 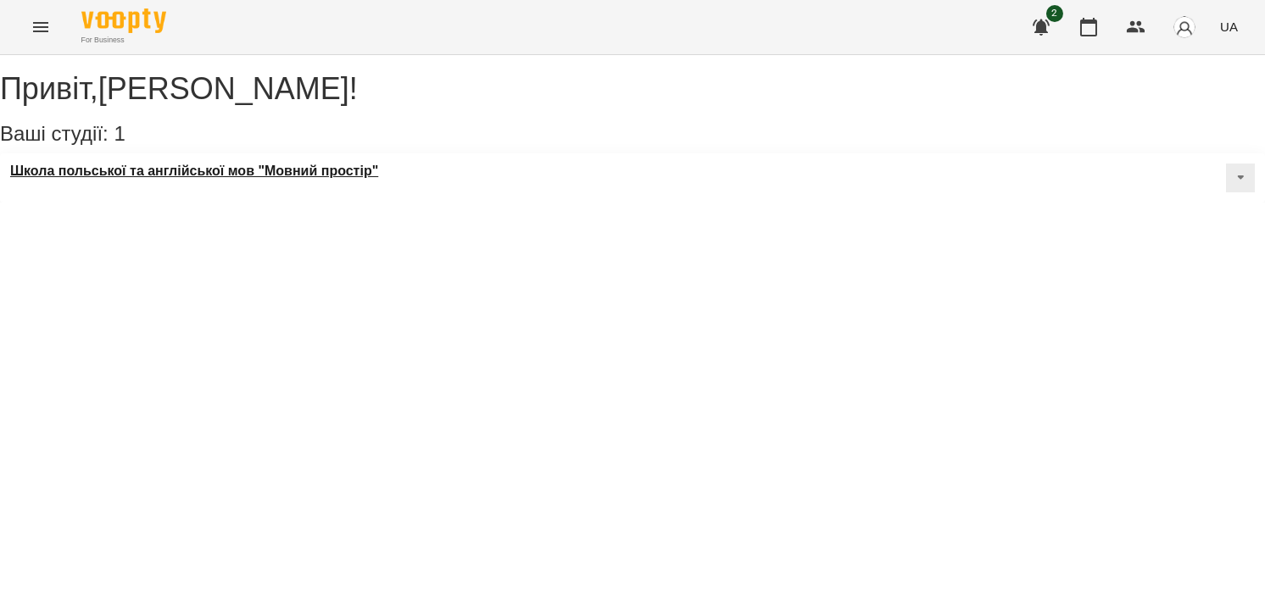 I want to click on a: Школа польської та англійської мов "Мовний простір", so click(x=194, y=171).